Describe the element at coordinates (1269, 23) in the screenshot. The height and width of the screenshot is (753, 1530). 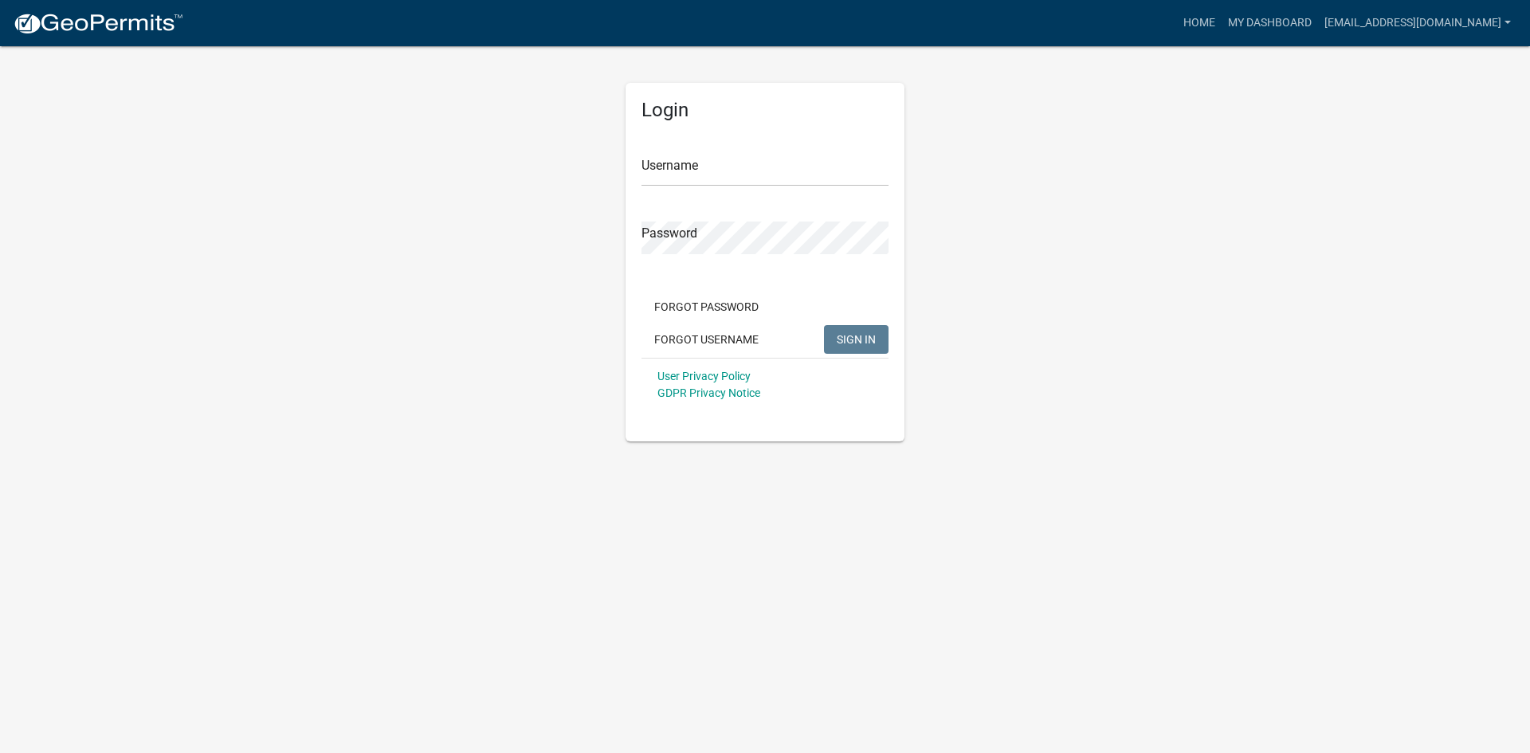
I see `a: My Dashboard` at that location.